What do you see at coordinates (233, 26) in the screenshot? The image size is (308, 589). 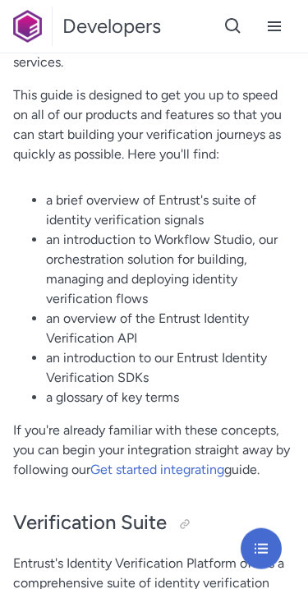 I see `svg: Open search button` at bounding box center [233, 26].